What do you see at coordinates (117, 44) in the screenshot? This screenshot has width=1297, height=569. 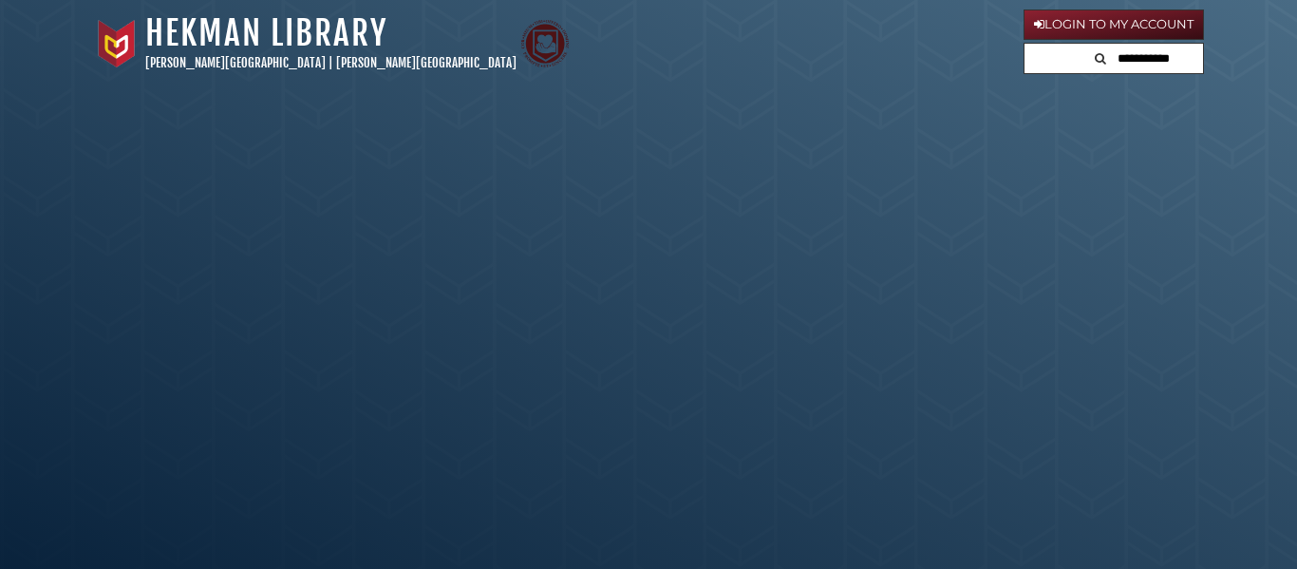 I see `img: Calvin University` at bounding box center [117, 44].